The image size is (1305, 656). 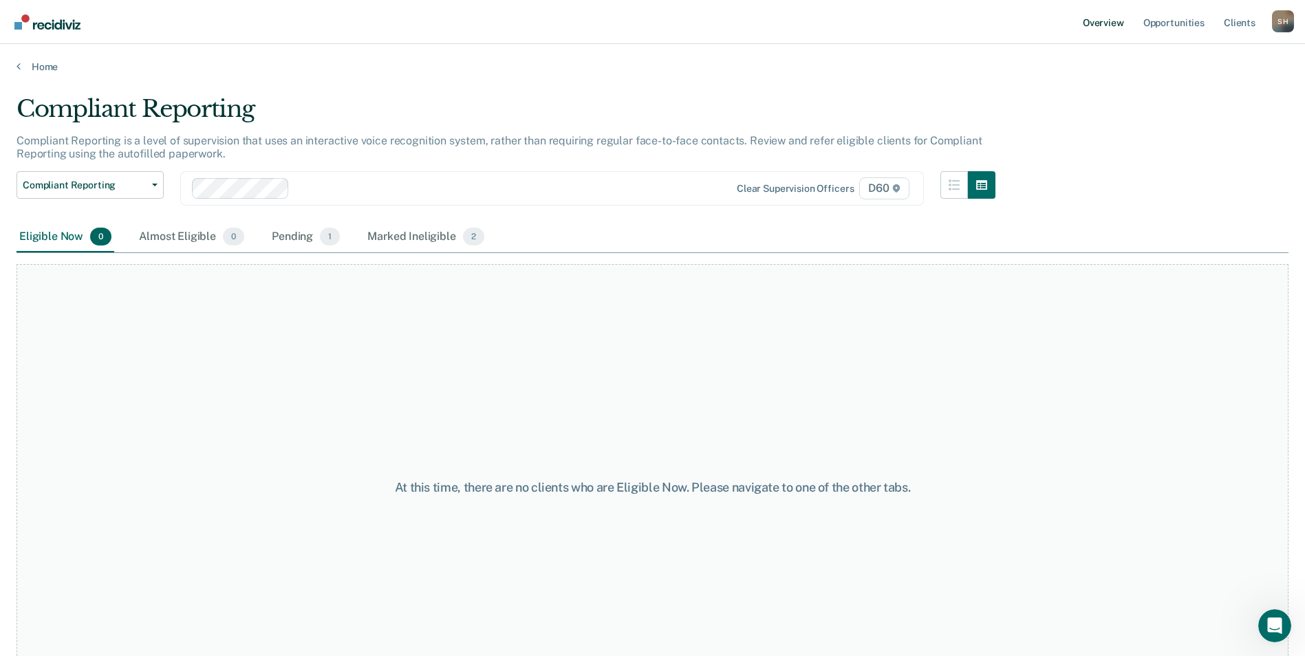 What do you see at coordinates (426, 237) in the screenshot?
I see `div: Marked Ineligible2` at bounding box center [426, 237].